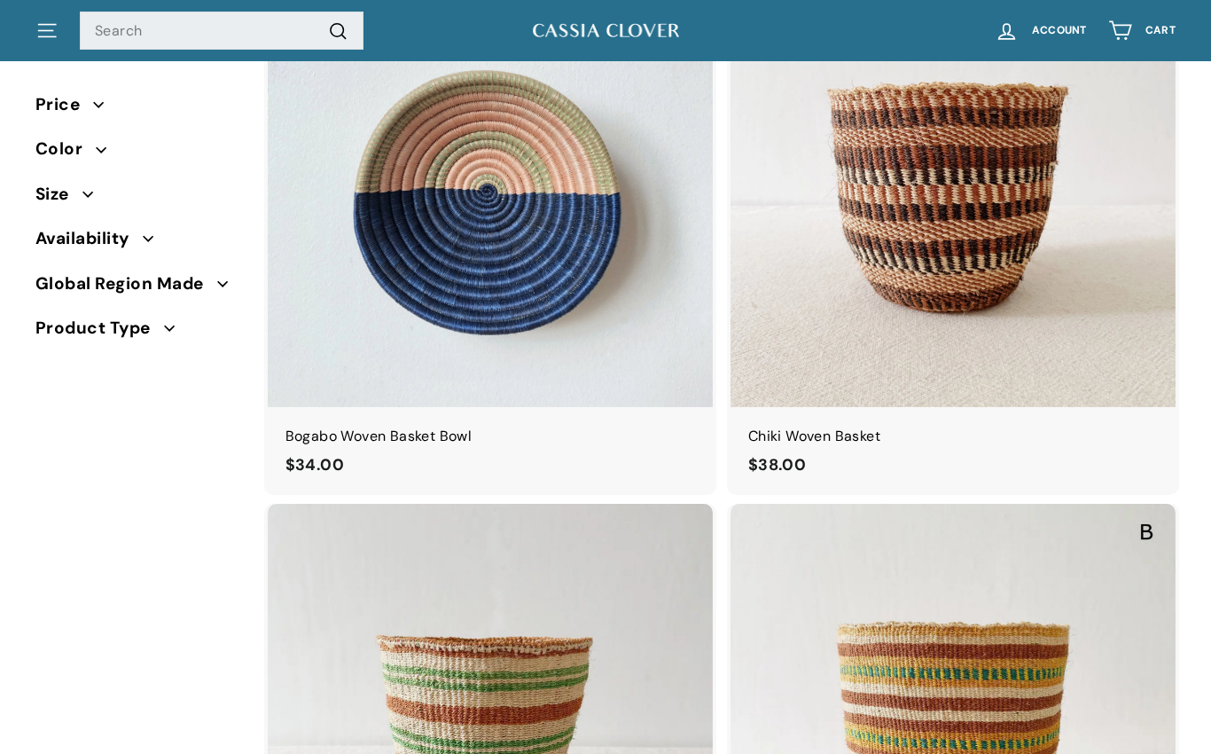 The width and height of the screenshot is (1211, 754). What do you see at coordinates (89, 239) in the screenshot?
I see `span: Availability` at bounding box center [89, 239].